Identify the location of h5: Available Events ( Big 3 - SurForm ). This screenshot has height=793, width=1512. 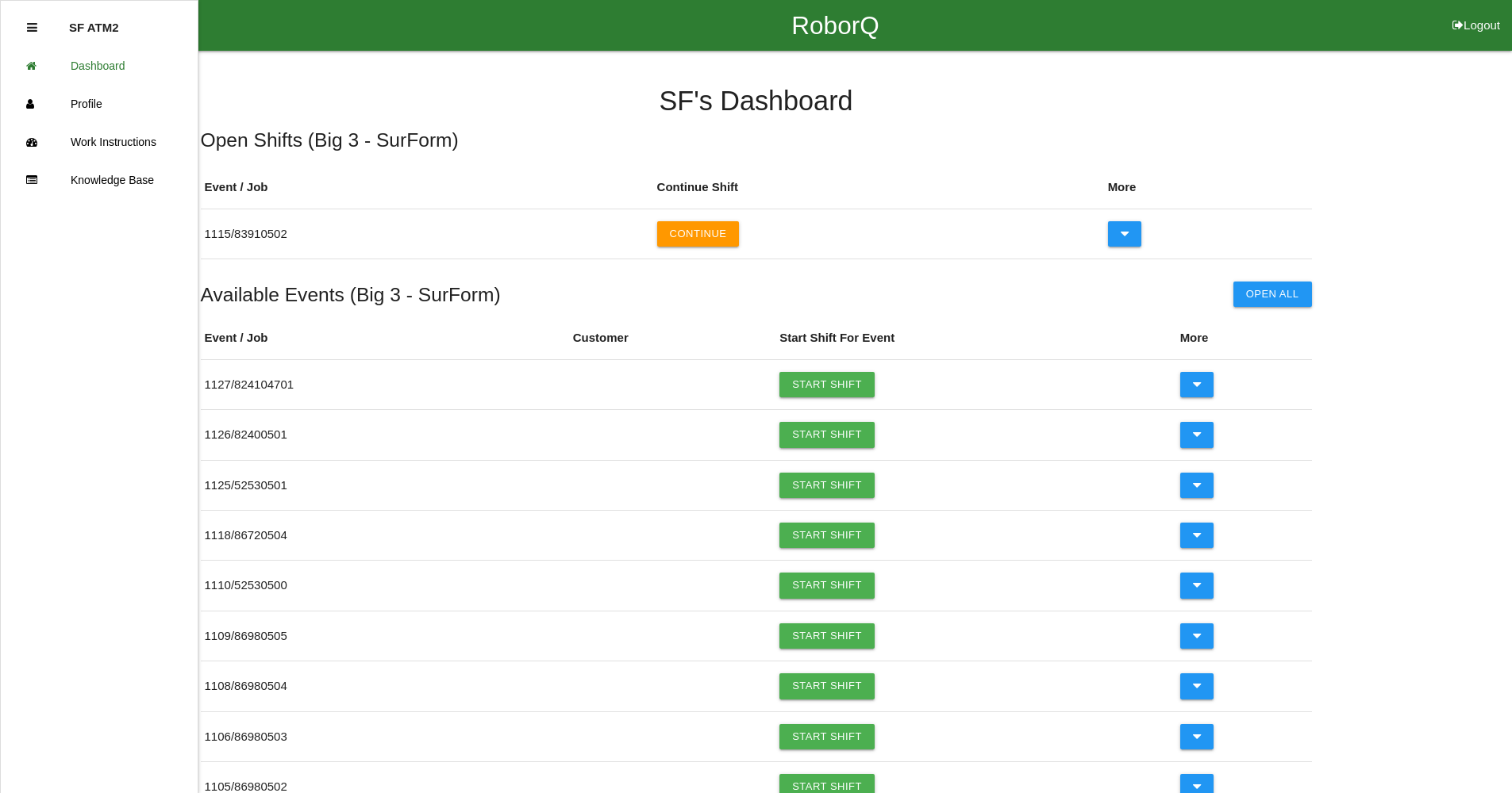
(351, 294).